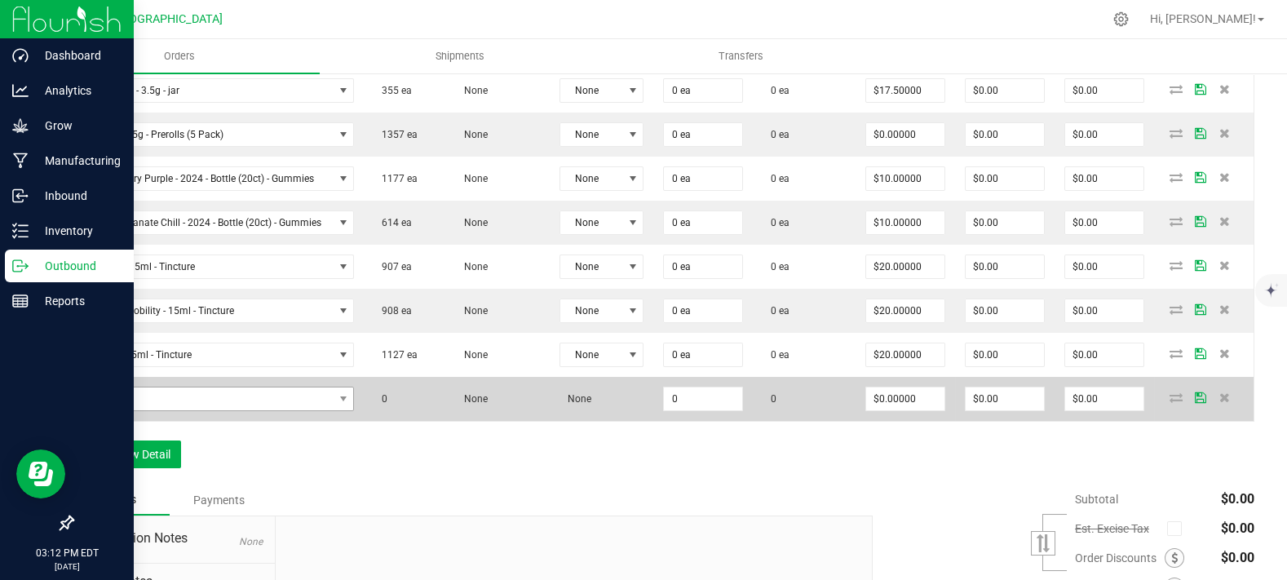 The image size is (1287, 580). I want to click on inline-svg: Inventory, so click(20, 231).